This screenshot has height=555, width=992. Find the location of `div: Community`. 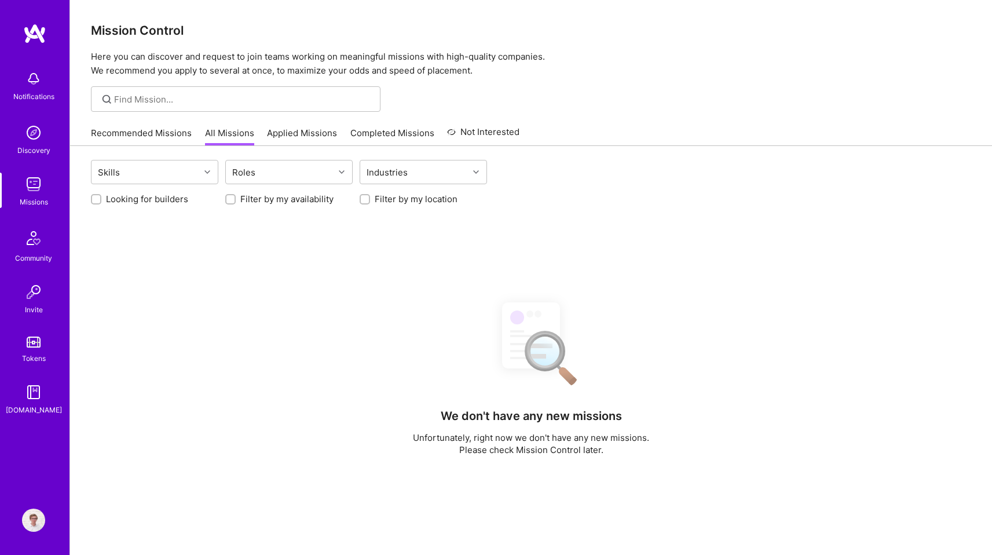

div: Community is located at coordinates (34, 258).